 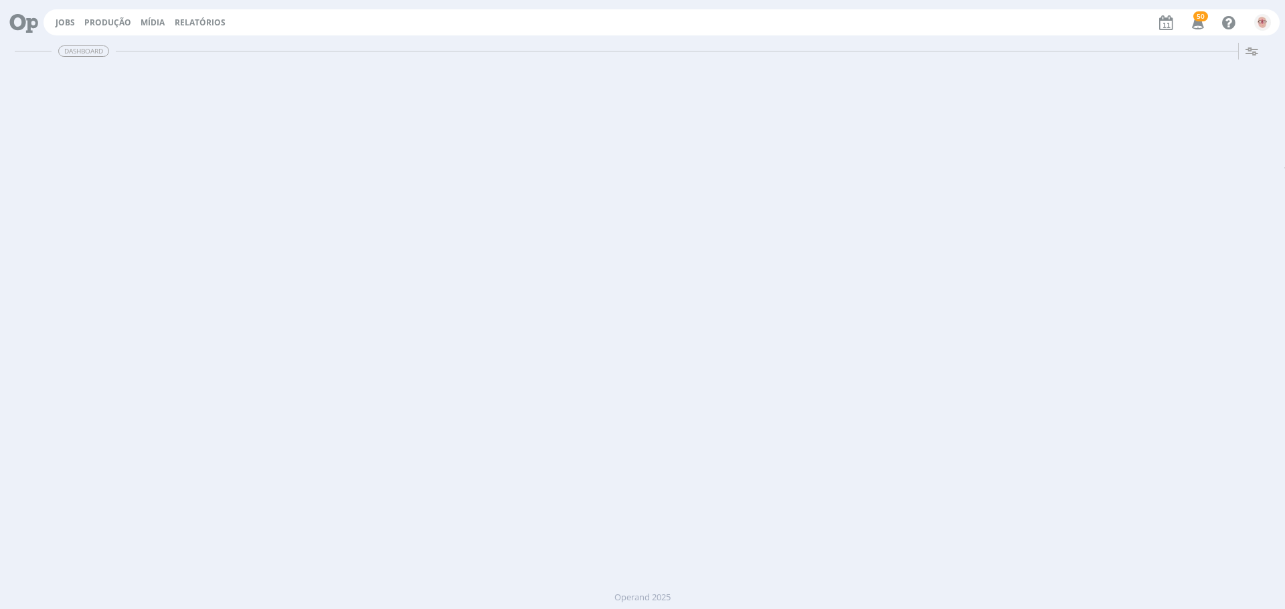 What do you see at coordinates (200, 22) in the screenshot?
I see `a: Relatórios` at bounding box center [200, 22].